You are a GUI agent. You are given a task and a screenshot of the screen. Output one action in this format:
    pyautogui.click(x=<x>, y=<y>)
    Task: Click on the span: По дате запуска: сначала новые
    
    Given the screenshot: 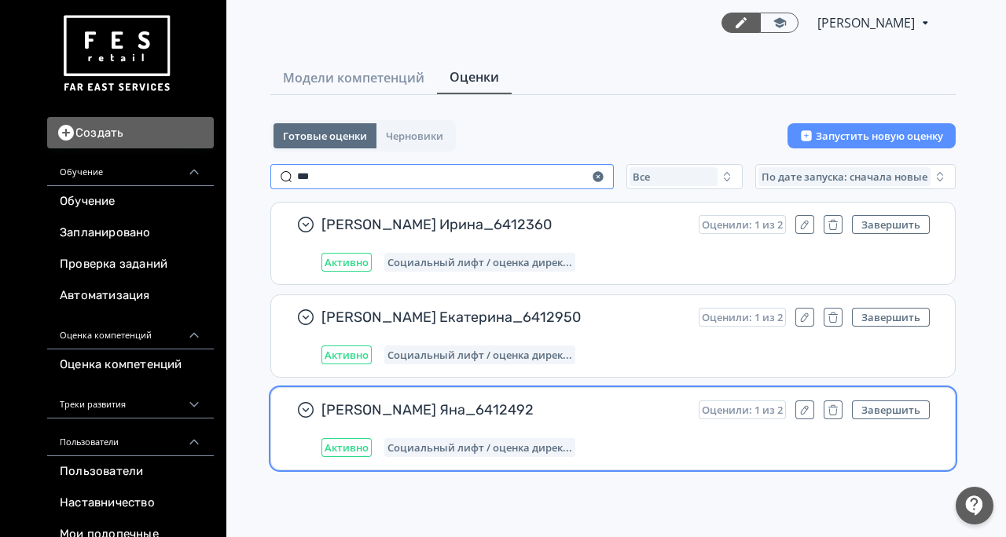 What is the action you would take?
    pyautogui.click(x=844, y=177)
    